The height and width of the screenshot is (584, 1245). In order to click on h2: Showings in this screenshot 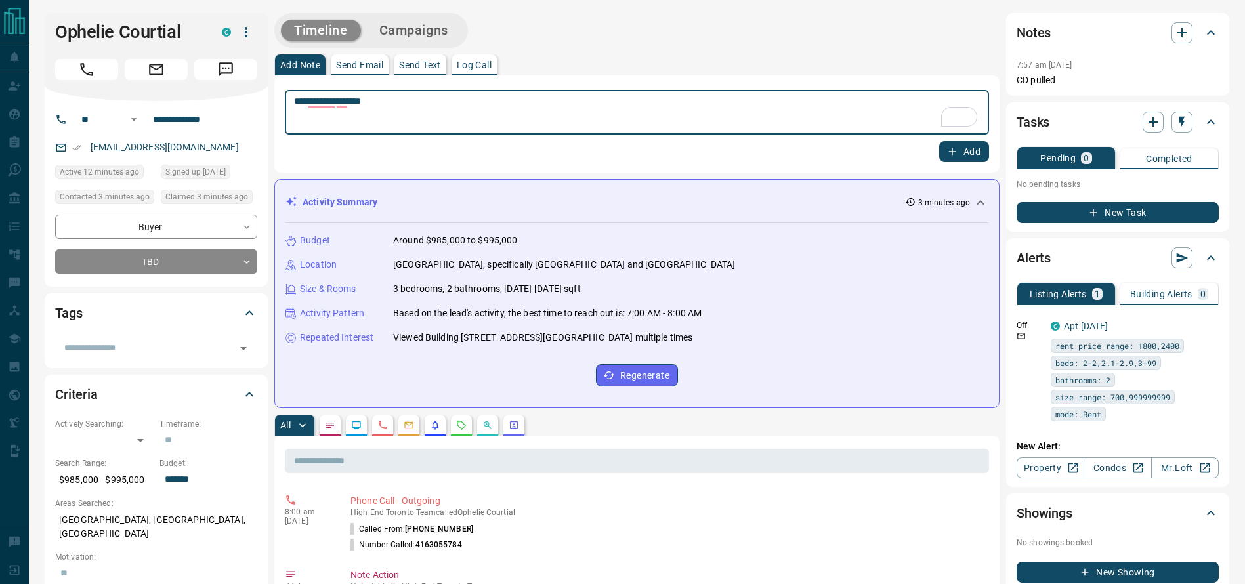, I will do `click(1044, 513)`.